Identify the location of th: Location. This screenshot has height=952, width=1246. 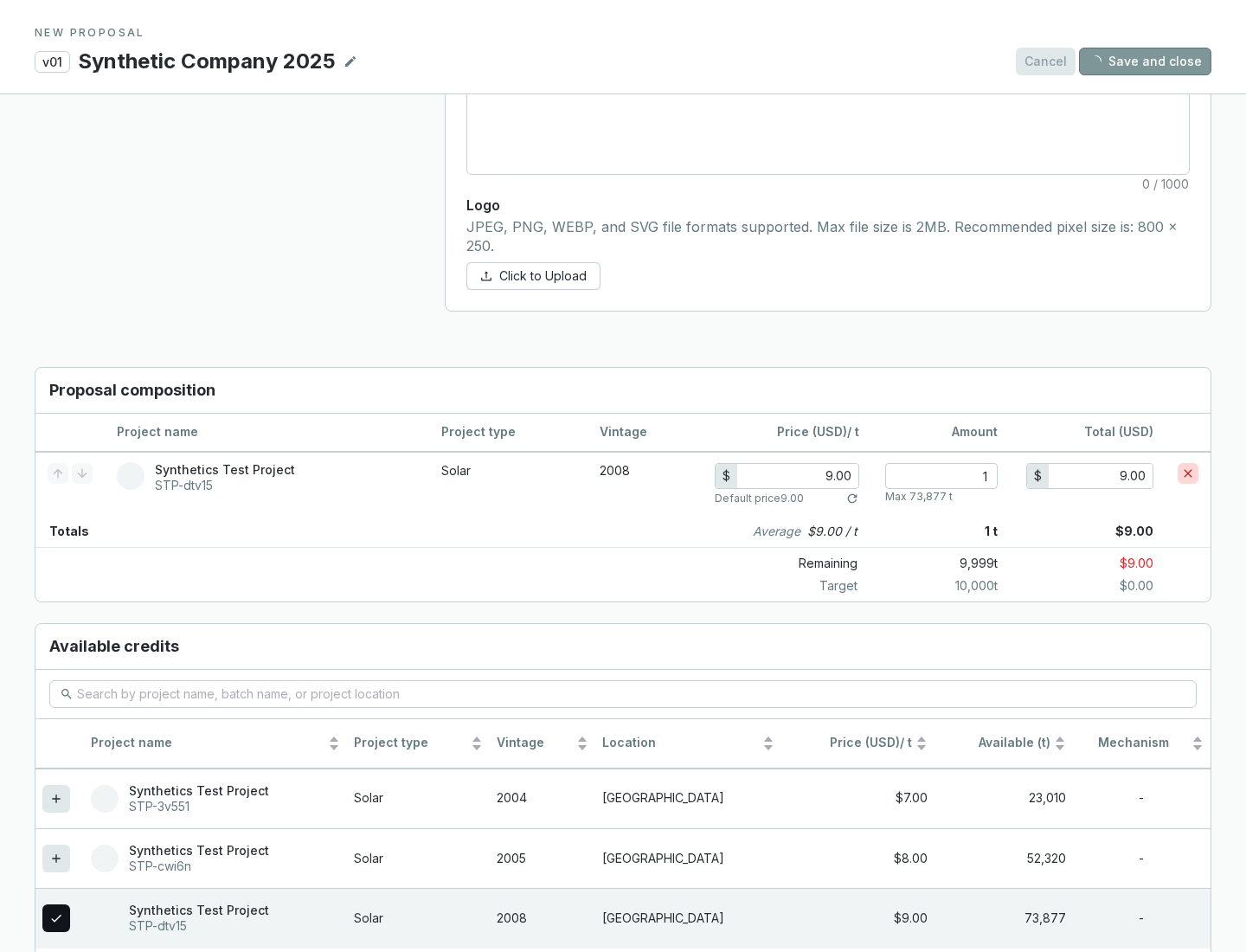
(688, 744).